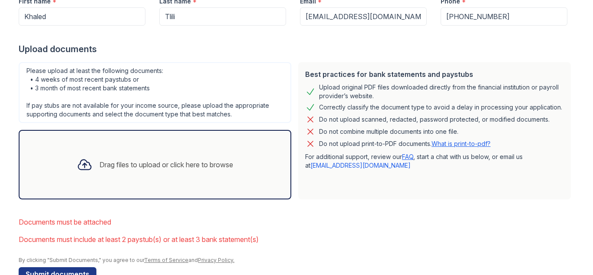  What do you see at coordinates (461, 143) in the screenshot?
I see `a: What is print-to-pdf?` at bounding box center [461, 143].